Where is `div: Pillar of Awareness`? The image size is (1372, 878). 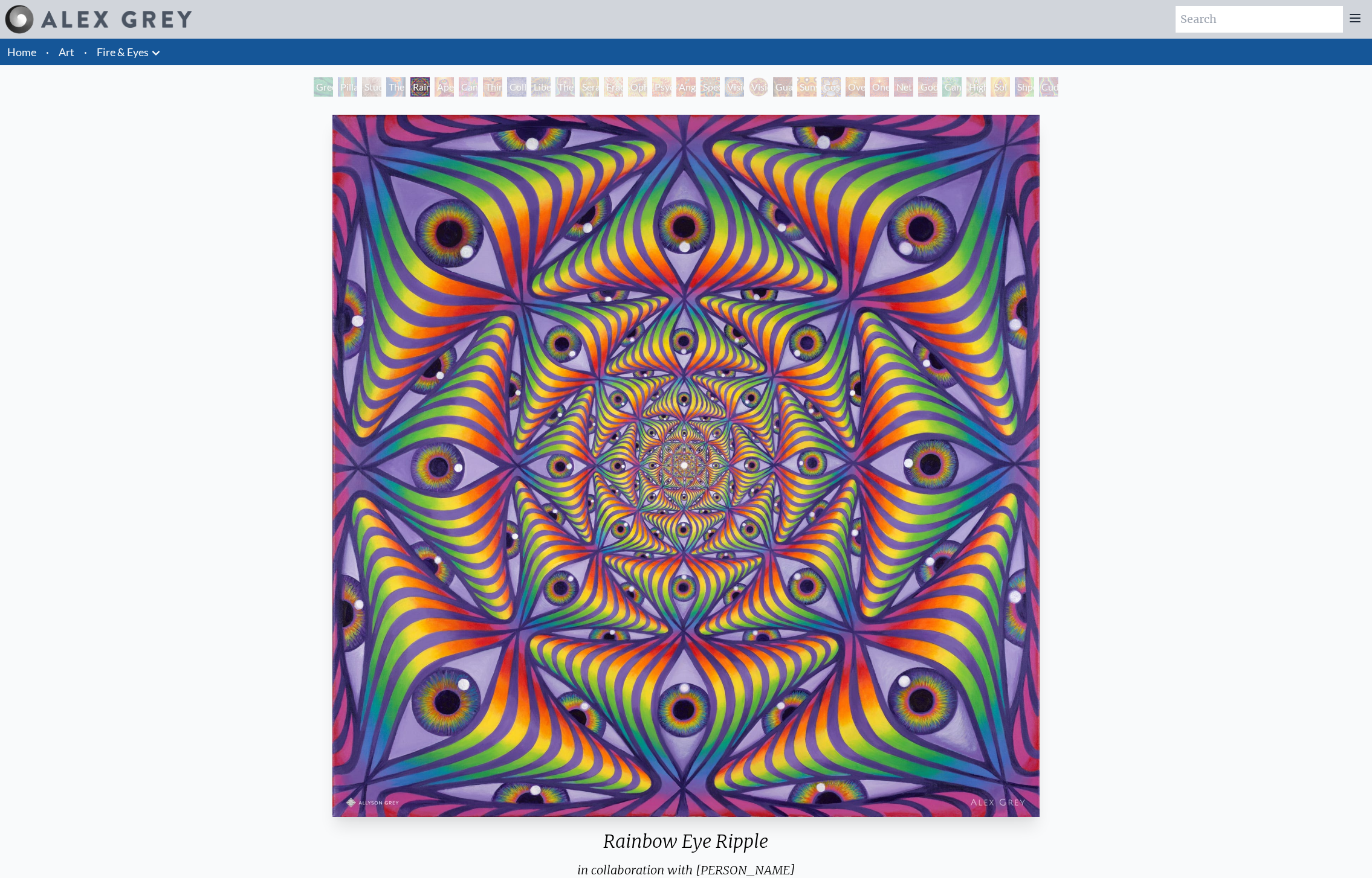
div: Pillar of Awareness is located at coordinates (348, 87).